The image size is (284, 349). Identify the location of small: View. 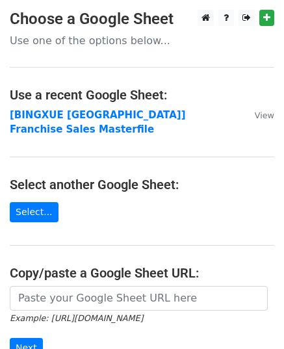
(265, 115).